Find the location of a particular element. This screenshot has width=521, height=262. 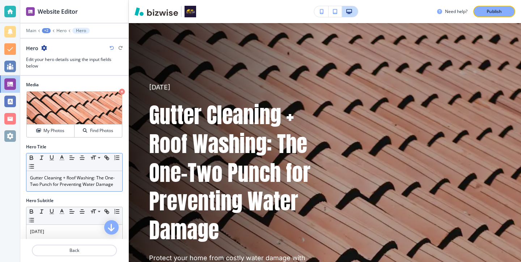

h2: Media is located at coordinates (74, 85).